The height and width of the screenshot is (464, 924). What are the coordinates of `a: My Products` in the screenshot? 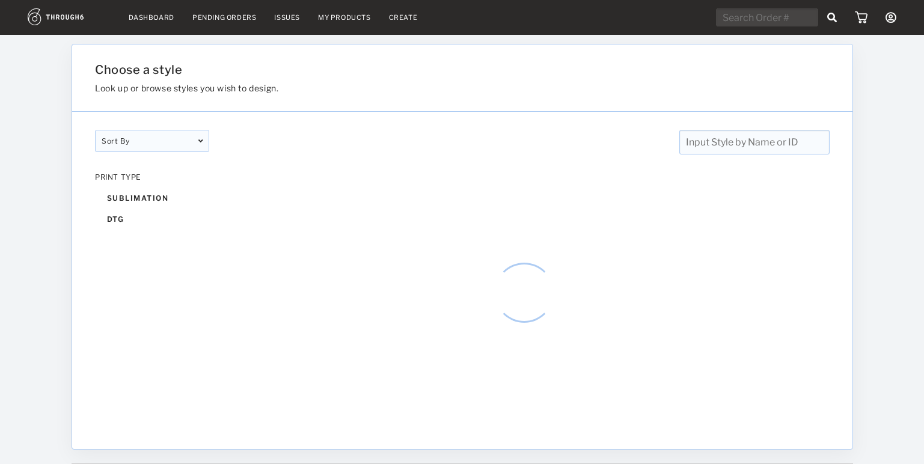 It's located at (345, 17).